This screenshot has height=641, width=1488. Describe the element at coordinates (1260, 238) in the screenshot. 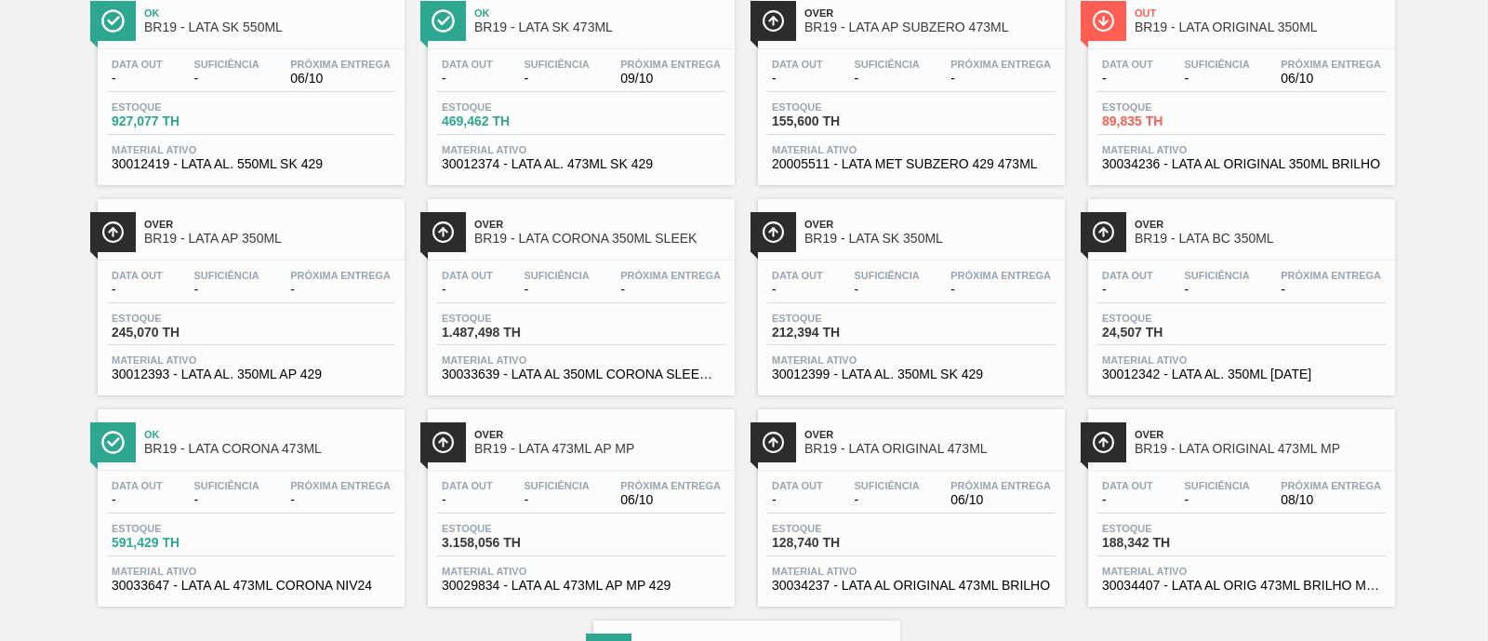

I see `span: BR19 - LATA BC 350ML` at that location.